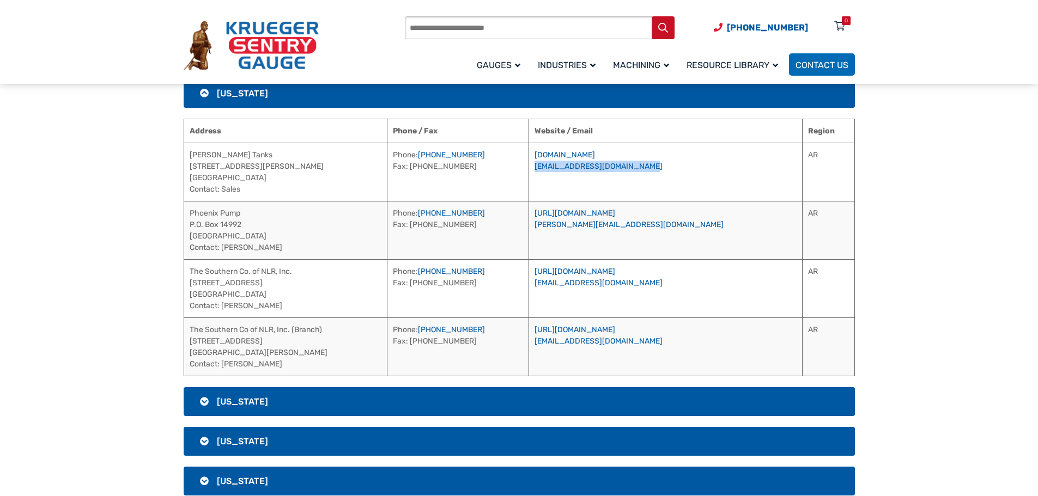  Describe the element at coordinates (643, 64) in the screenshot. I see `a: Machining` at that location.